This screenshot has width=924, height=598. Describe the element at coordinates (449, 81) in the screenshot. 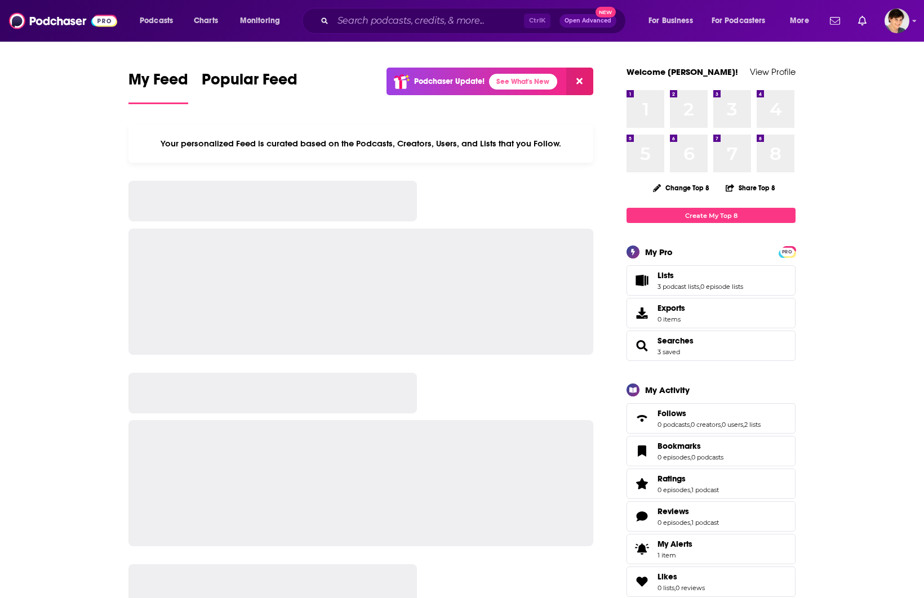

I see `p: Podchaser Update!` at that location.